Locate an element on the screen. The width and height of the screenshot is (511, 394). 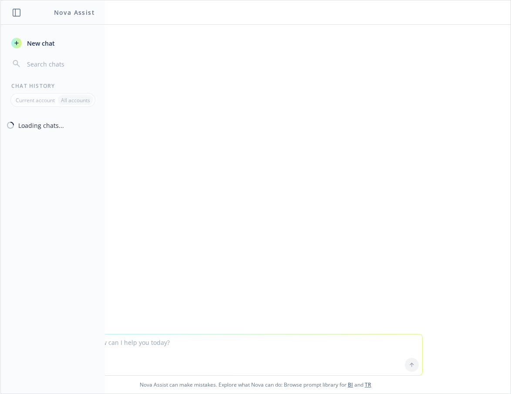
p: Current account is located at coordinates (35, 100).